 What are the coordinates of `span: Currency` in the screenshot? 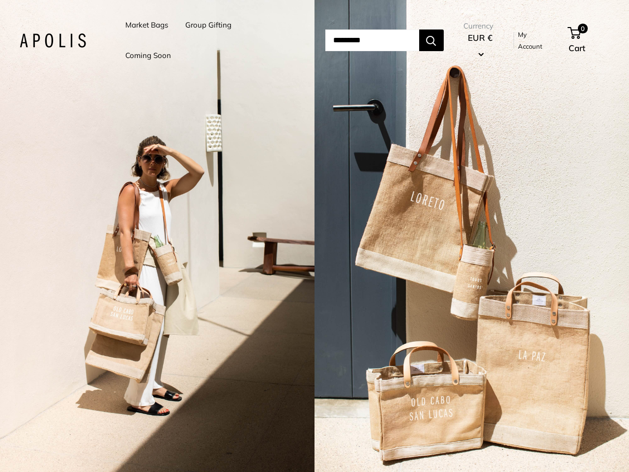 It's located at (480, 26).